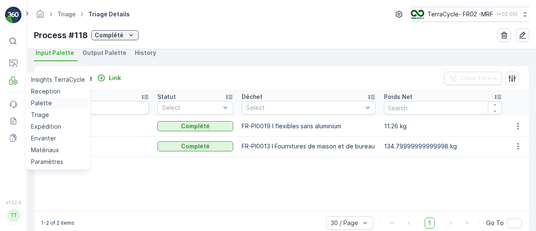  I want to click on span: Output Palette, so click(104, 53).